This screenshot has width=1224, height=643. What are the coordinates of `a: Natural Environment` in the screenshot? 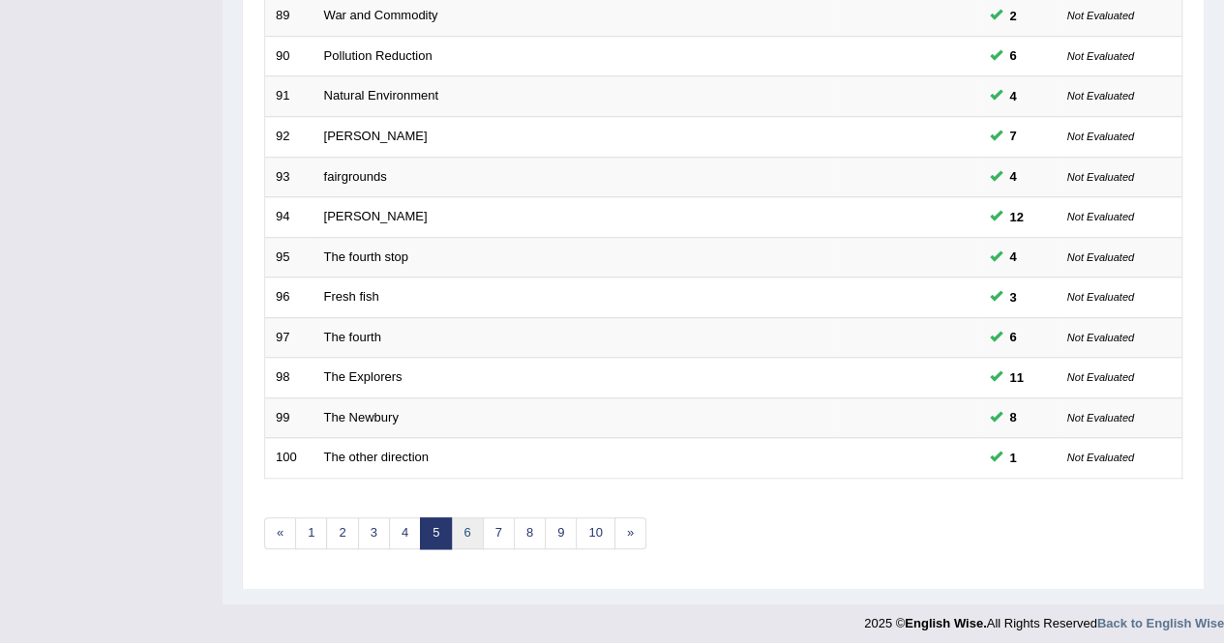 It's located at (381, 95).